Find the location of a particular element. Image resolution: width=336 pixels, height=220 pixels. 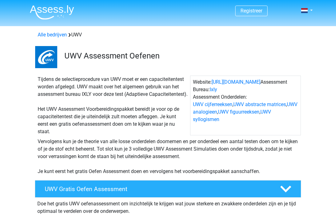

a: UWV abstracte matrices is located at coordinates (260, 104).